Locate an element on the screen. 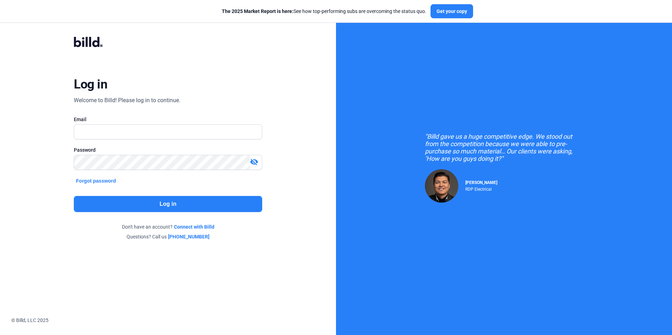 This screenshot has width=672, height=335. img: Raul Pacheco is located at coordinates (442, 186).